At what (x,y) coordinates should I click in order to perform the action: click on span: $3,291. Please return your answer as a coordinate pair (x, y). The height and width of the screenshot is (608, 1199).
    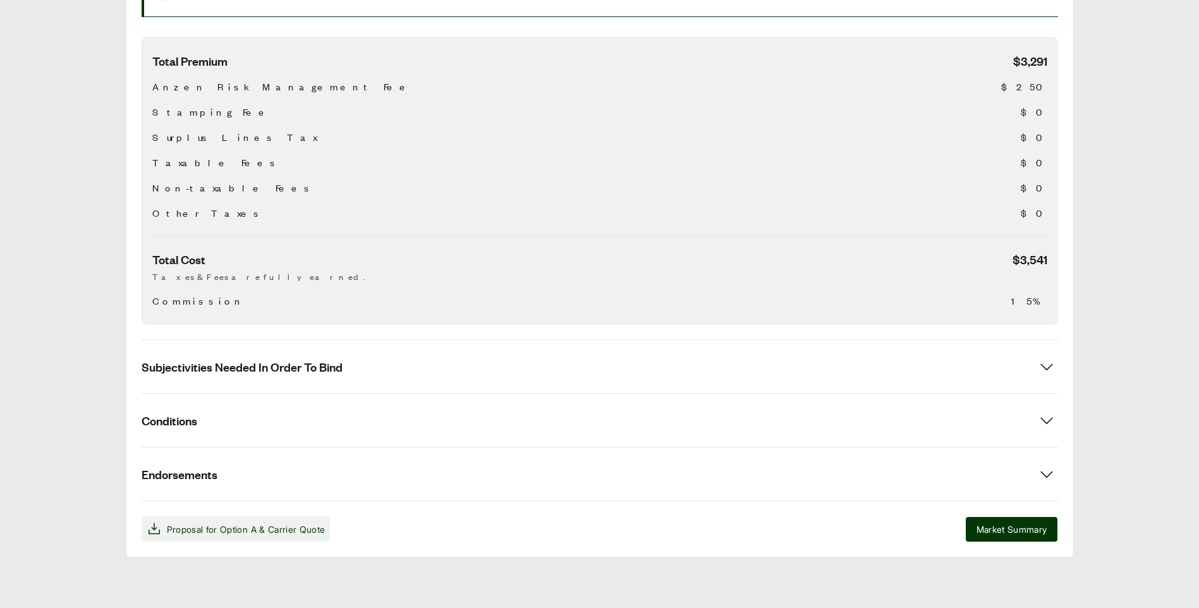
    Looking at the image, I should click on (1030, 61).